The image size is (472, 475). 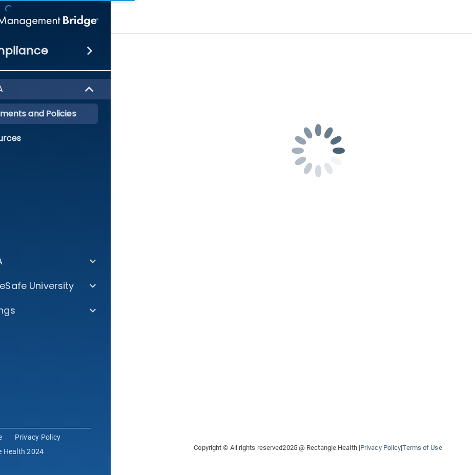 What do you see at coordinates (422, 447) in the screenshot?
I see `a: Terms of Use` at bounding box center [422, 447].